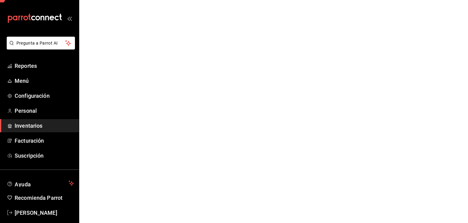 This screenshot has width=468, height=223. What do you see at coordinates (40, 183) in the screenshot?
I see `span: Ayuda` at bounding box center [40, 183].